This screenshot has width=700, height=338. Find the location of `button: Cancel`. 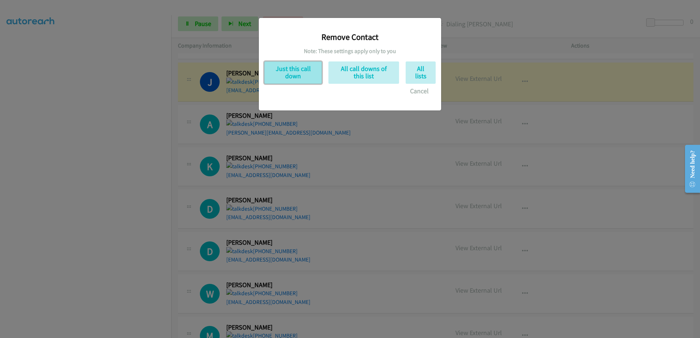

button: Cancel is located at coordinates (419, 91).